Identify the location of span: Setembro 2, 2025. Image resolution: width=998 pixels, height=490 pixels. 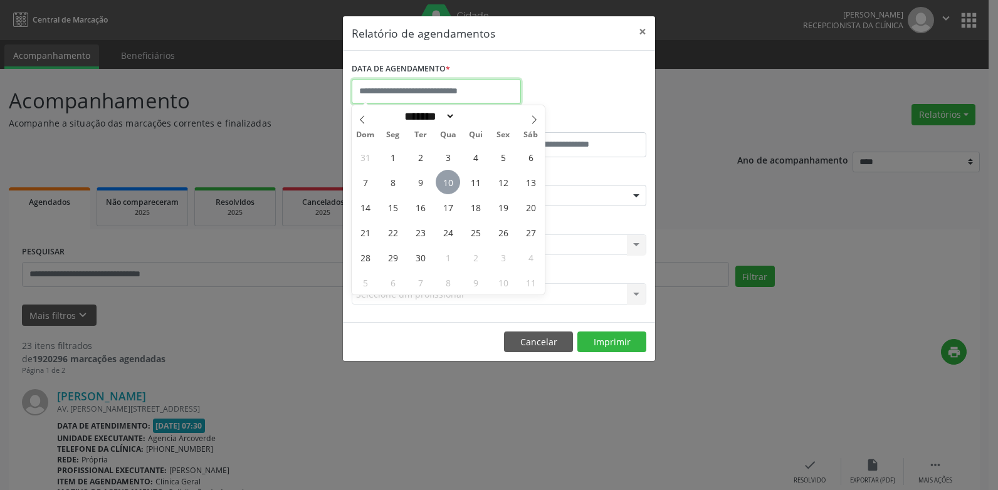
(420, 157).